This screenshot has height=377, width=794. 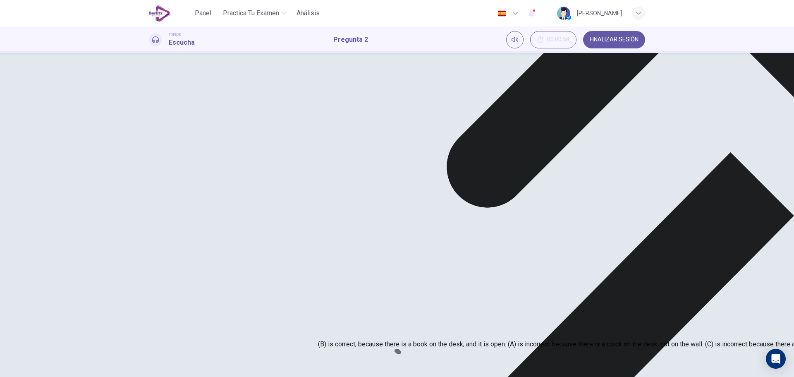 What do you see at coordinates (182, 43) in the screenshot?
I see `h1: Escucha` at bounding box center [182, 43].